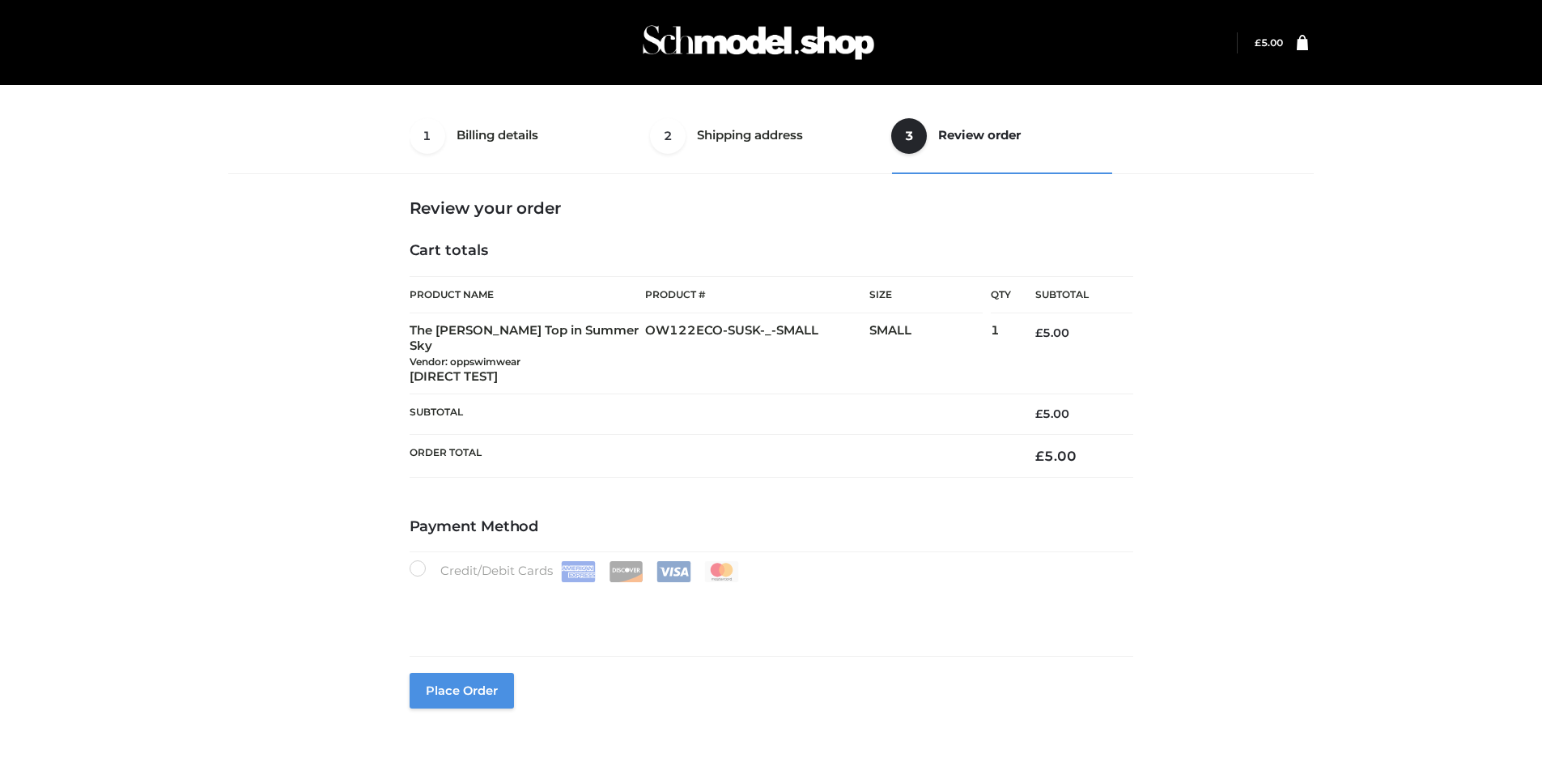  What do you see at coordinates (674, 572) in the screenshot?
I see `img: Visa` at bounding box center [674, 572].